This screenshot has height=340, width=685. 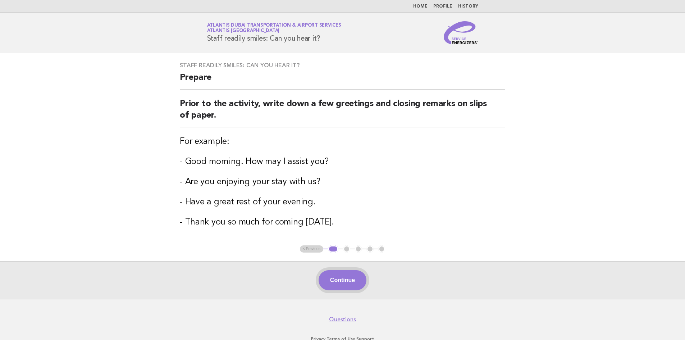 I want to click on a: Home, so click(x=420, y=6).